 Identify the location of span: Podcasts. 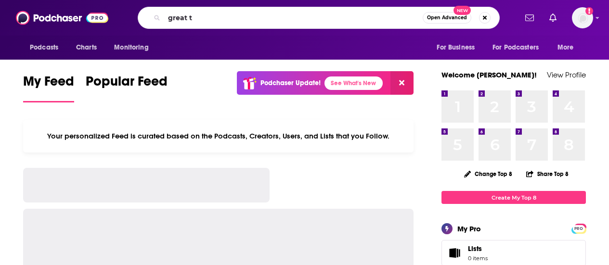
(44, 48).